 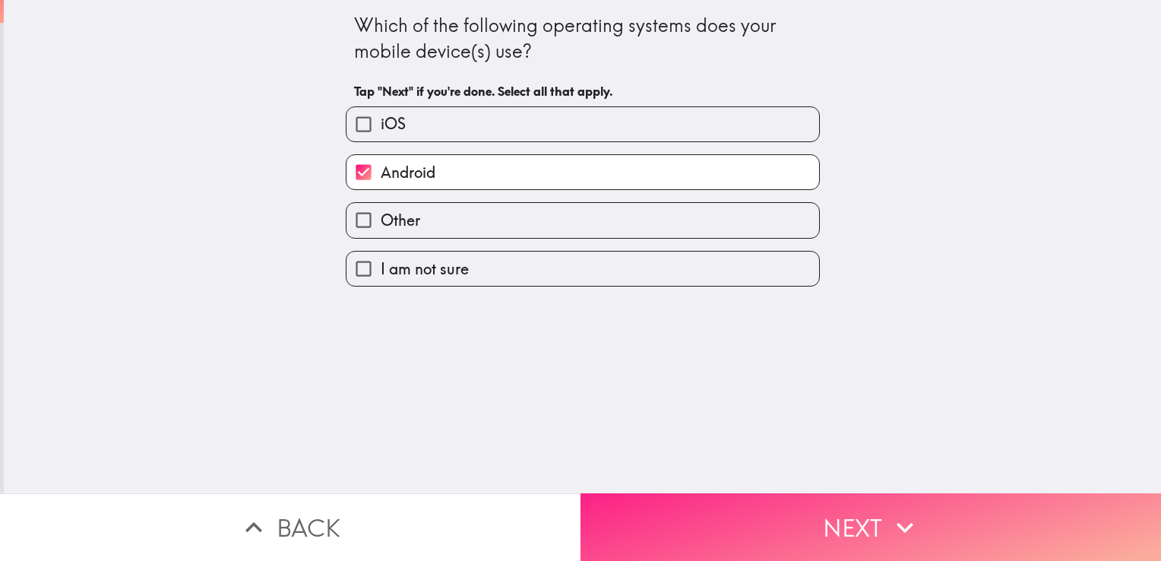 What do you see at coordinates (871, 527) in the screenshot?
I see `button: Next` at bounding box center [871, 527].